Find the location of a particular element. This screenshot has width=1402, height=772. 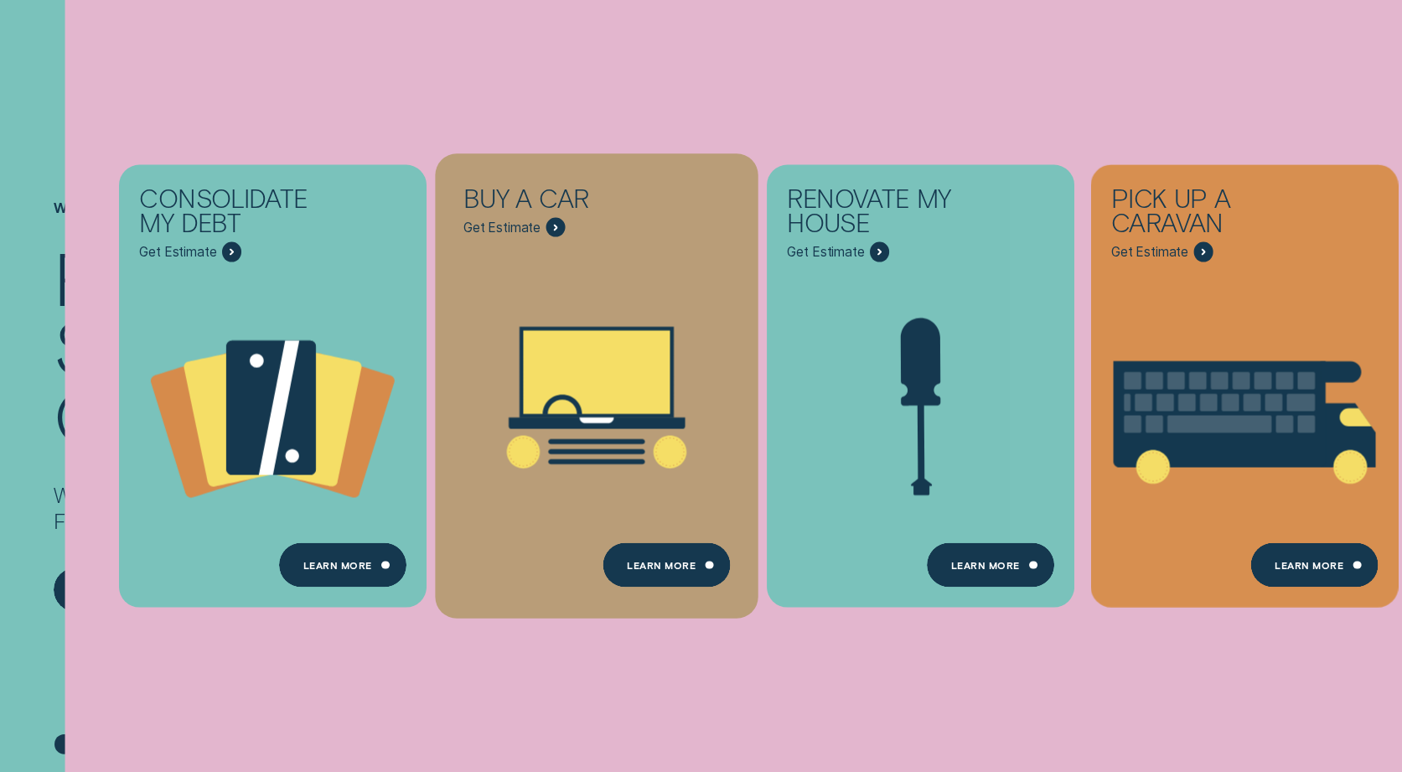

h1: Wisr loans is located at coordinates (239, 221).